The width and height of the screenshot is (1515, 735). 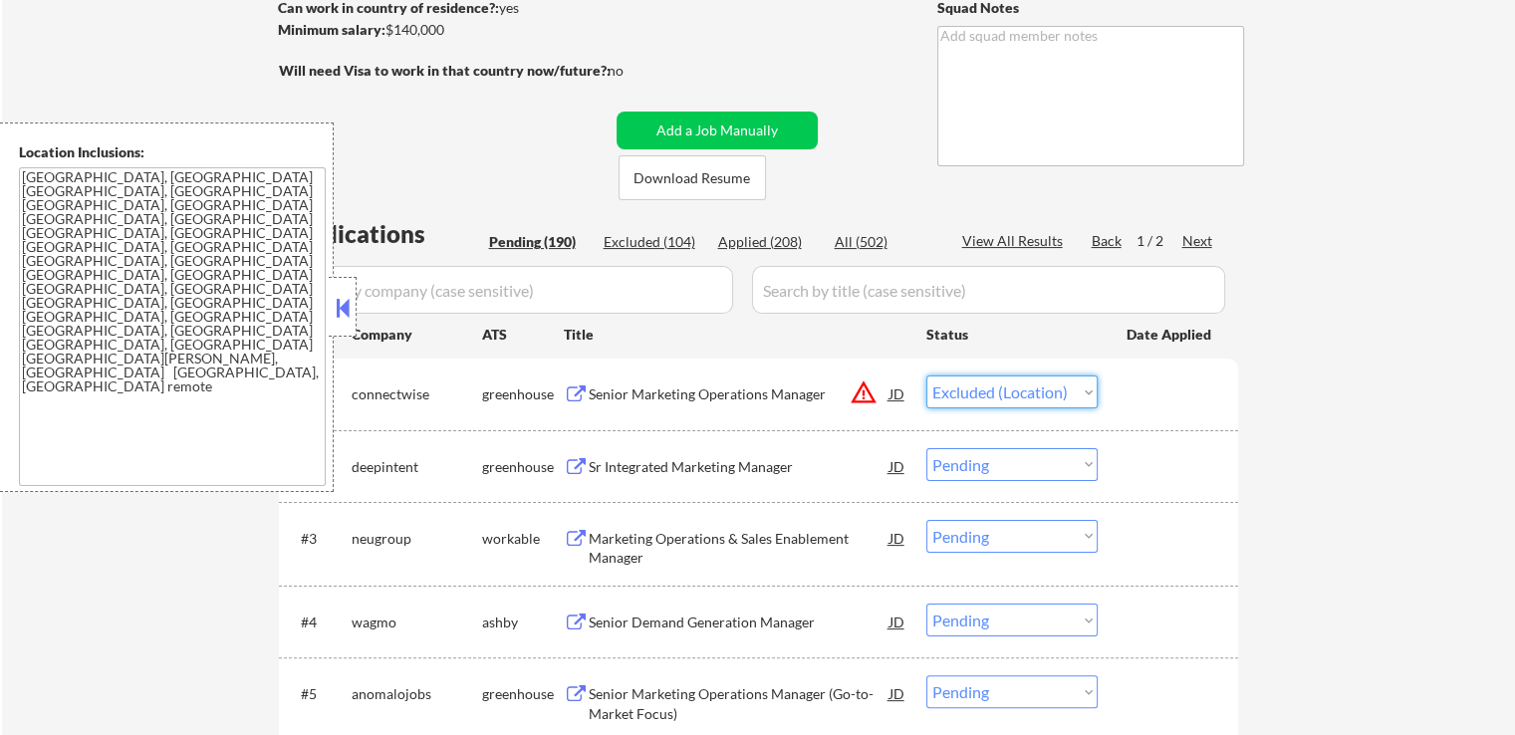 What do you see at coordinates (416, 394) in the screenshot?
I see `div: connectwise` at bounding box center [416, 394].